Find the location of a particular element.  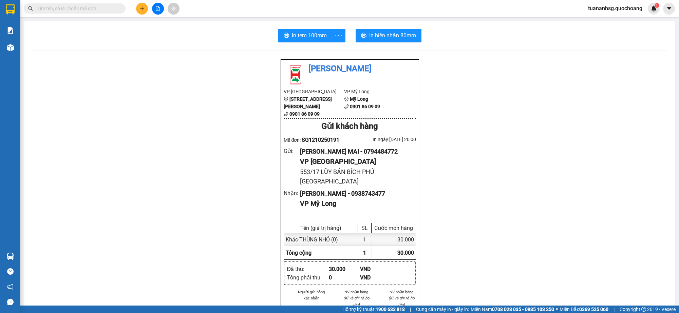

img: logo-vxr is located at coordinates (10, 10).